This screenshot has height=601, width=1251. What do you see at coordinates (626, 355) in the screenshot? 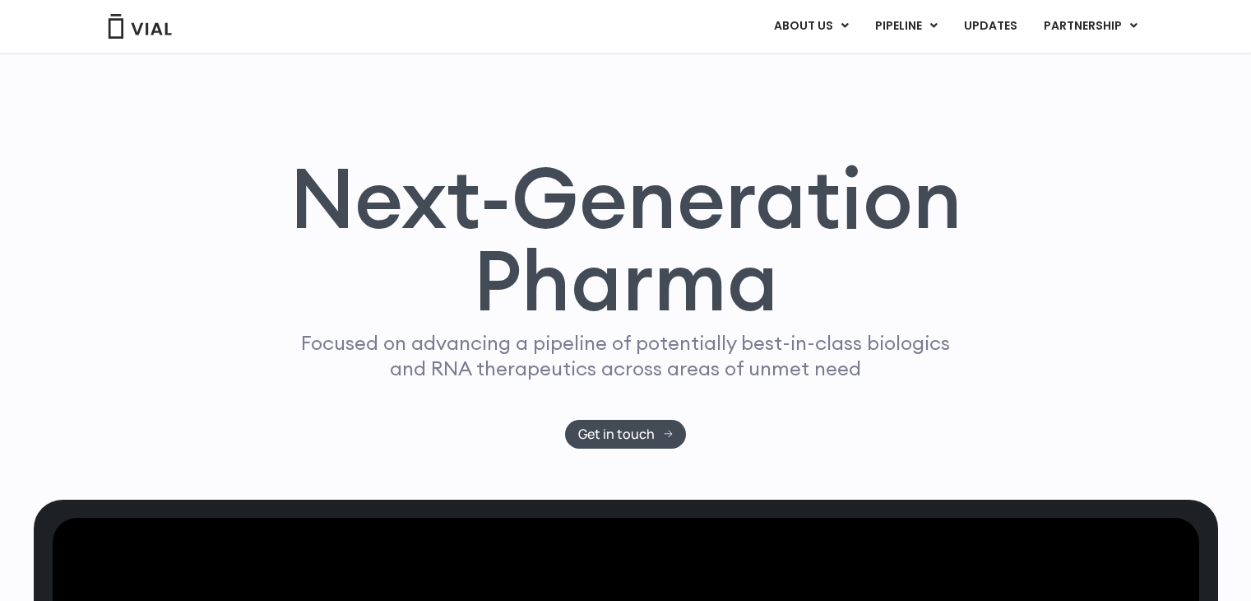
I see `p: Focused on advancing a pipeline of potentially best-in-class biologics and RNA therapeutics acros...` at bounding box center [626, 355].